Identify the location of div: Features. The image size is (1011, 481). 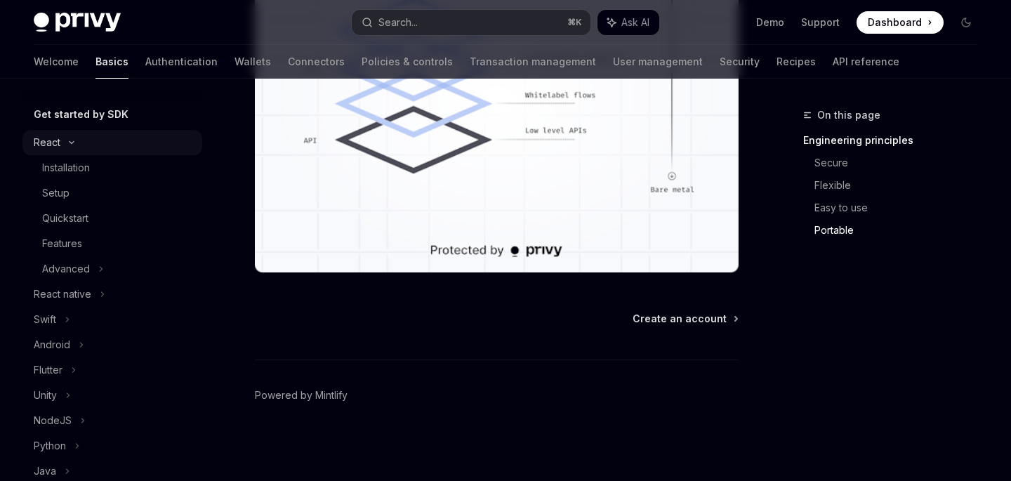
(62, 244).